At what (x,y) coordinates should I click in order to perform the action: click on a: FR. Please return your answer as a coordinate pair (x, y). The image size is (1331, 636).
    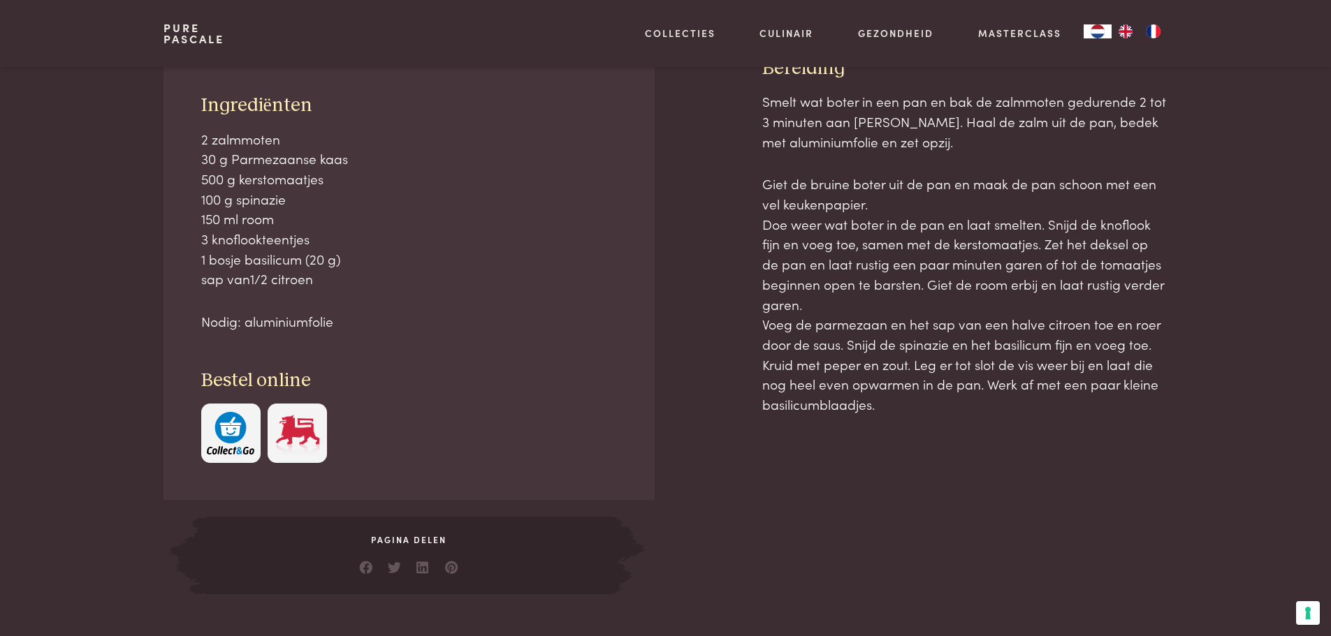
    Looking at the image, I should click on (1153, 31).